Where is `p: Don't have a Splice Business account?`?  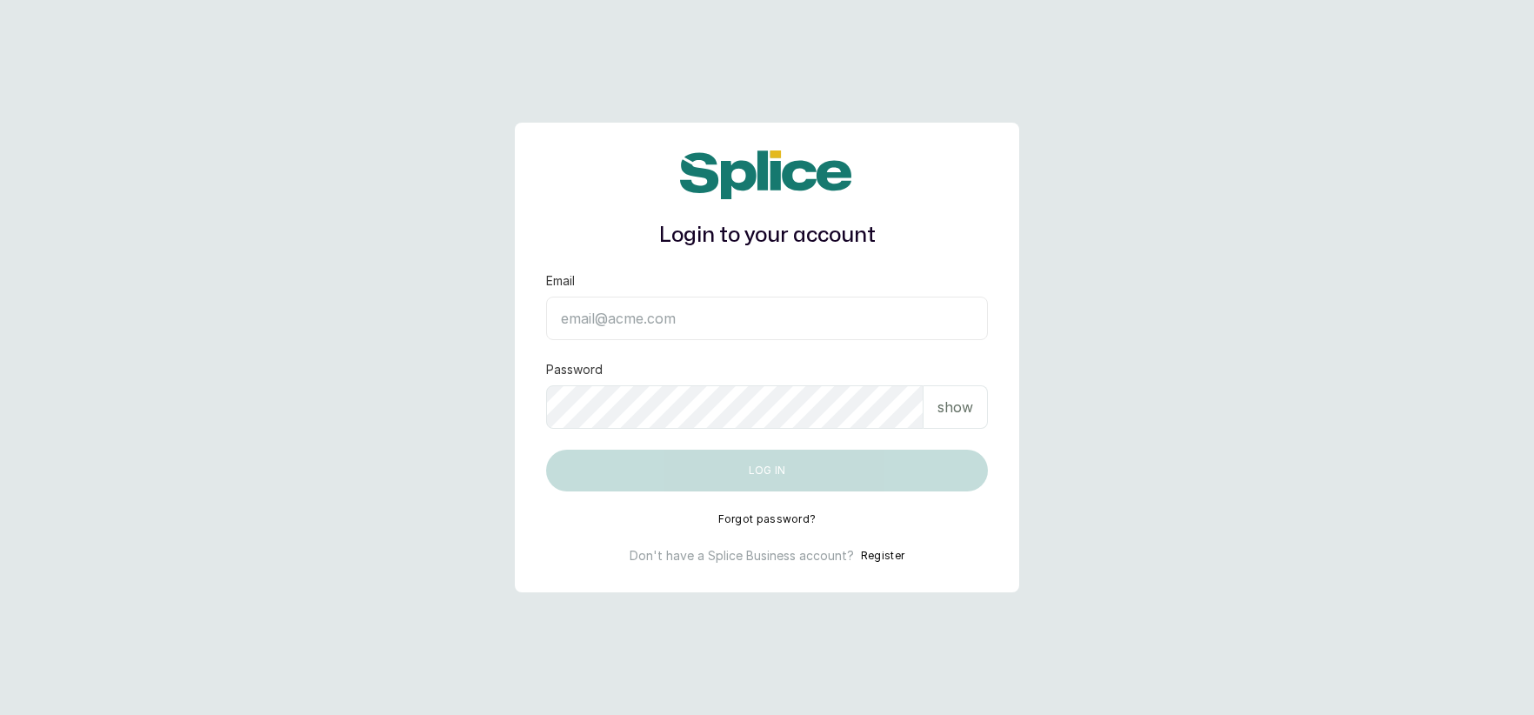
p: Don't have a Splice Business account? is located at coordinates (742, 556).